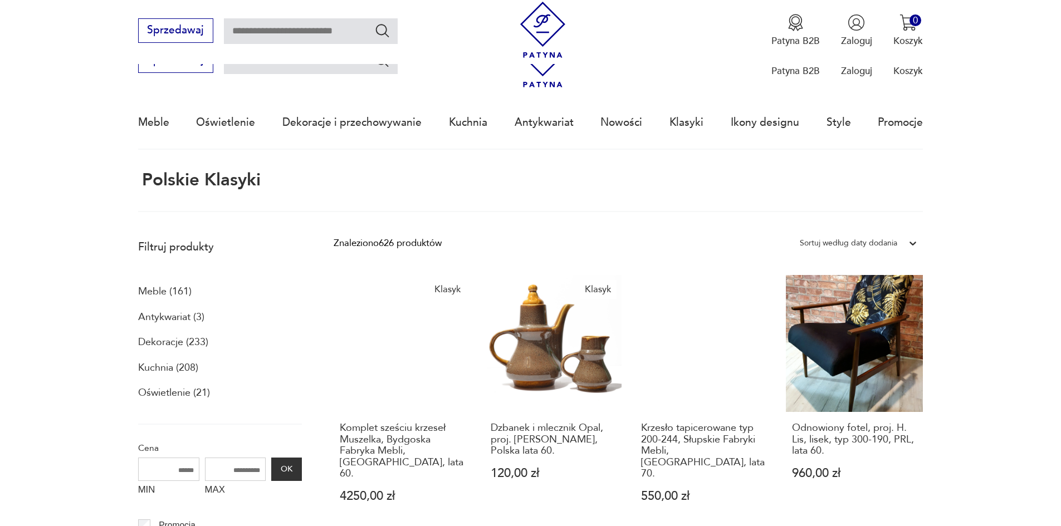 The image size is (1061, 526). I want to click on button: 0Koszyk, so click(908, 31).